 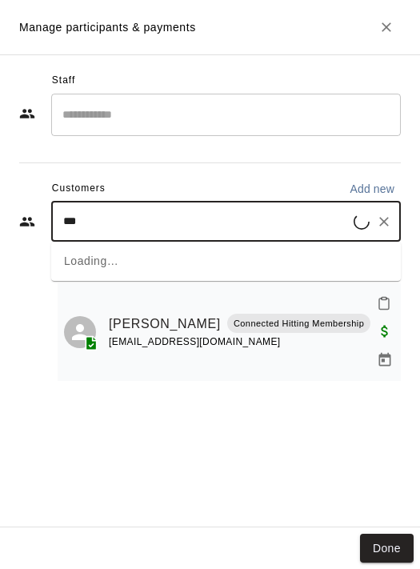 What do you see at coordinates (298, 323) in the screenshot?
I see `p: Connected Hitting Membership` at bounding box center [298, 323].